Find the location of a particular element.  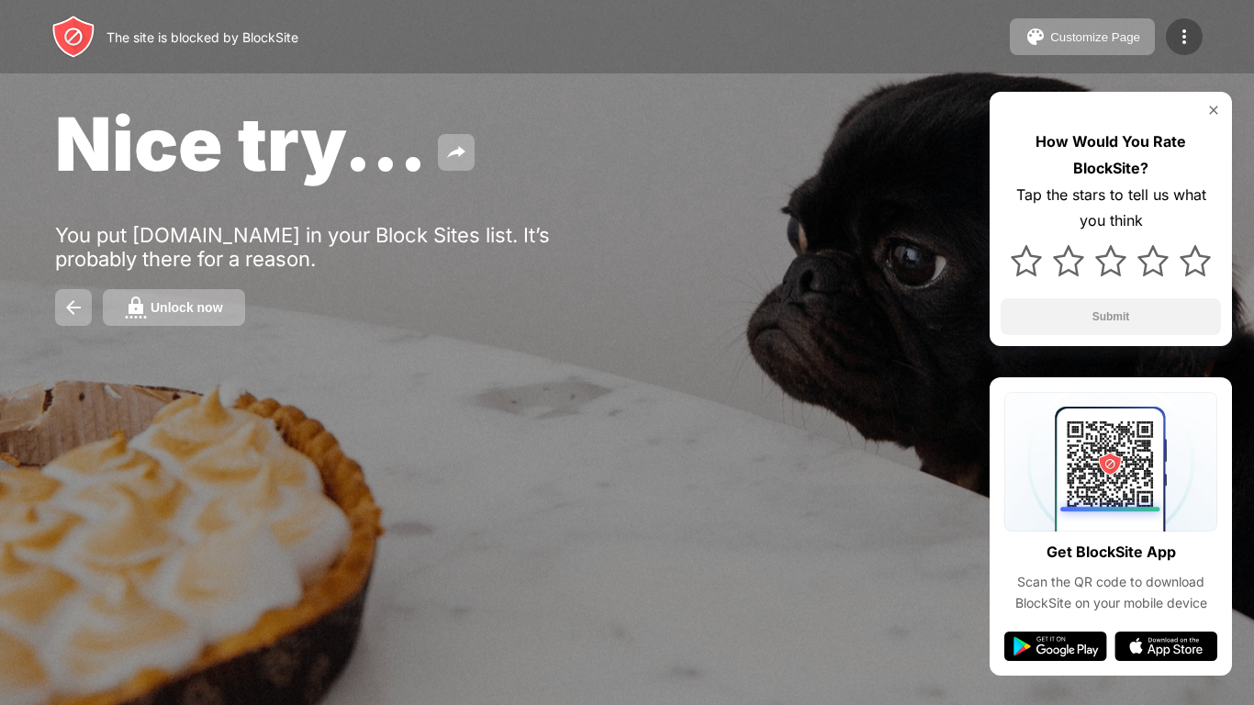

img: header-logo.svg is located at coordinates (73, 37).